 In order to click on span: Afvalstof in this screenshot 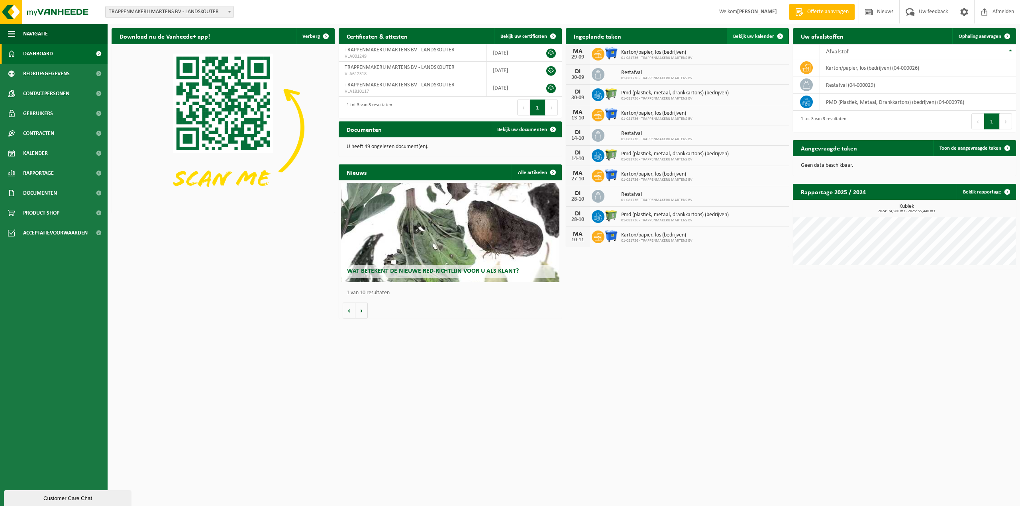, I will do `click(837, 52)`.